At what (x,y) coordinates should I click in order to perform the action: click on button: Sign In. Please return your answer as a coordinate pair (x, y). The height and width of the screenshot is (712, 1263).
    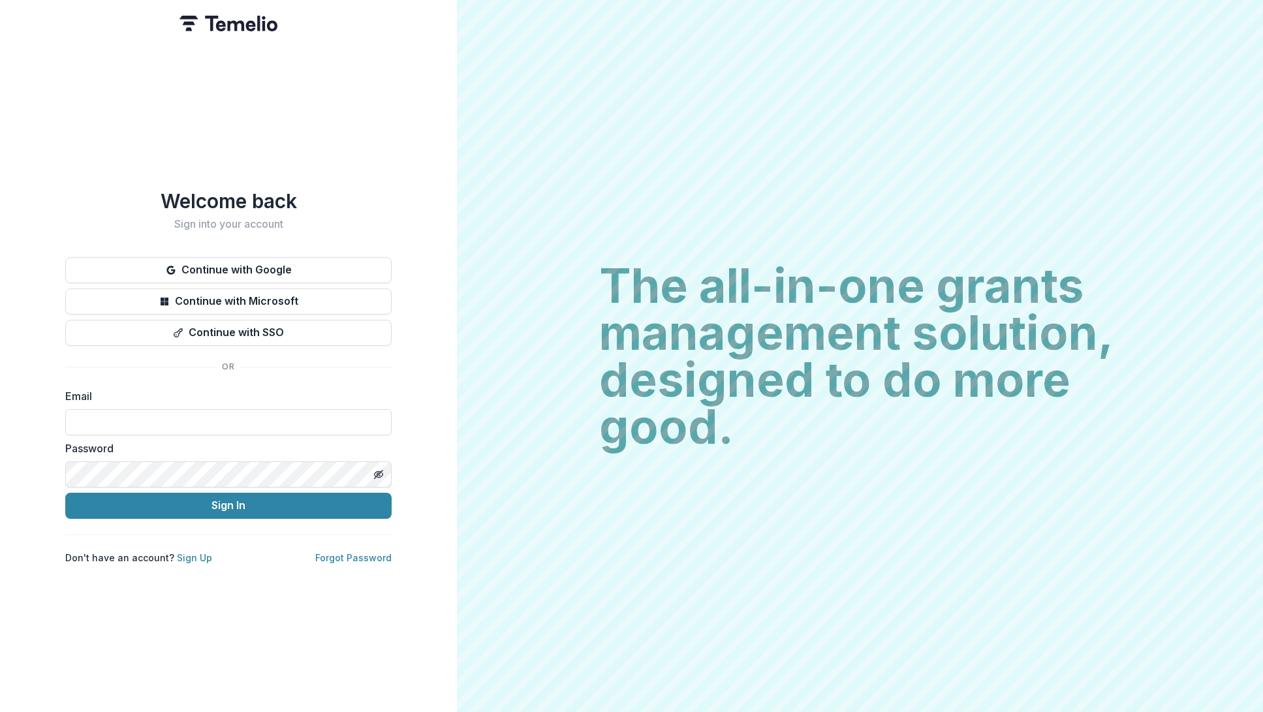
    Looking at the image, I should click on (228, 506).